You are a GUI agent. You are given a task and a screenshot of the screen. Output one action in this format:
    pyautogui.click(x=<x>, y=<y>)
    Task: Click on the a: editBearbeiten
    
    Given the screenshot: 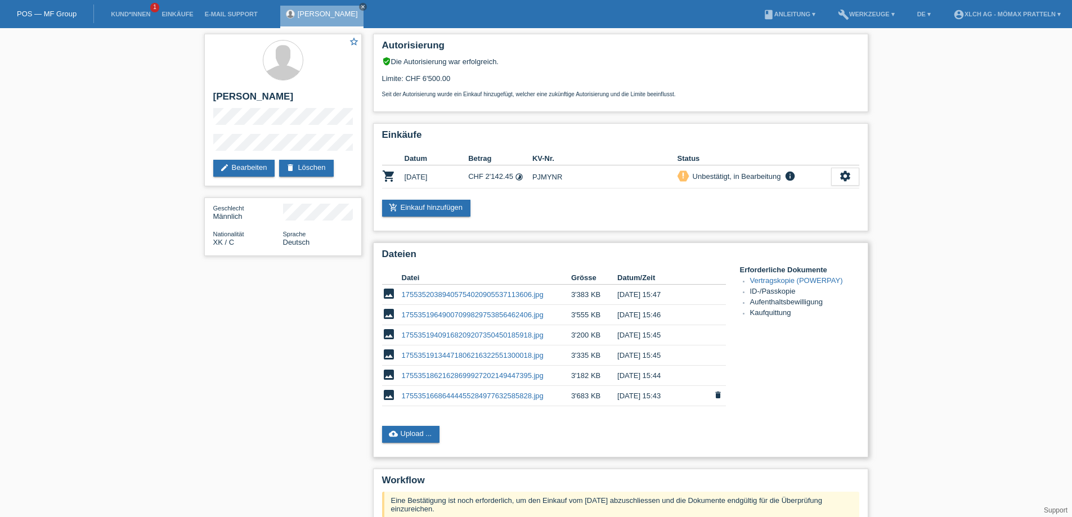 What is the action you would take?
    pyautogui.click(x=244, y=168)
    